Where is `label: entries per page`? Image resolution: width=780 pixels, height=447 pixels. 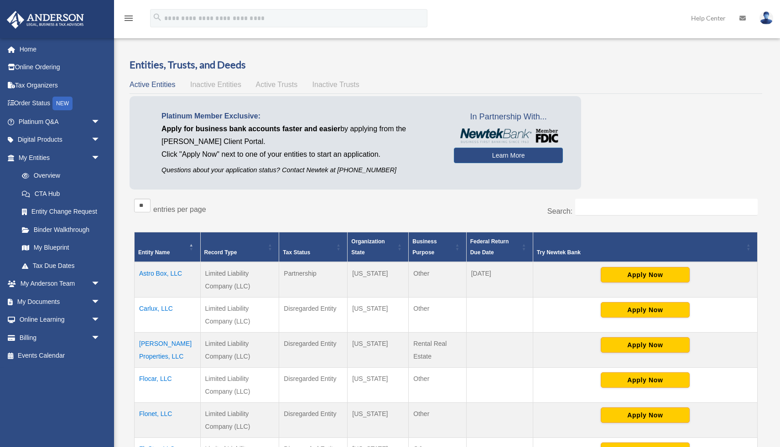 label: entries per page is located at coordinates (180, 209).